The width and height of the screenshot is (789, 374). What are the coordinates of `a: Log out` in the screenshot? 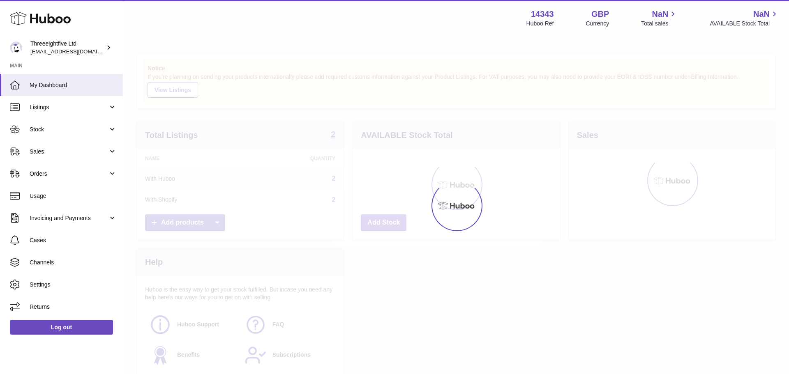 It's located at (61, 327).